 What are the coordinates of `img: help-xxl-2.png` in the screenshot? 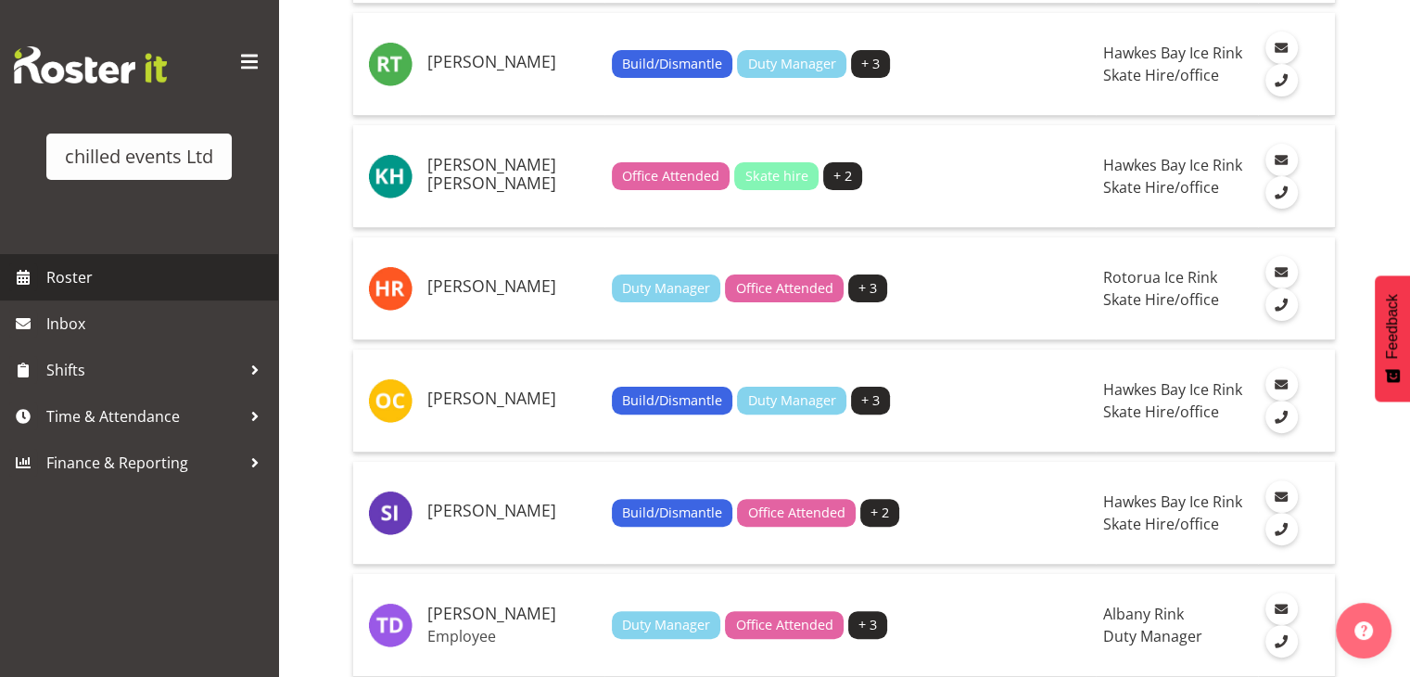 It's located at (1363, 630).